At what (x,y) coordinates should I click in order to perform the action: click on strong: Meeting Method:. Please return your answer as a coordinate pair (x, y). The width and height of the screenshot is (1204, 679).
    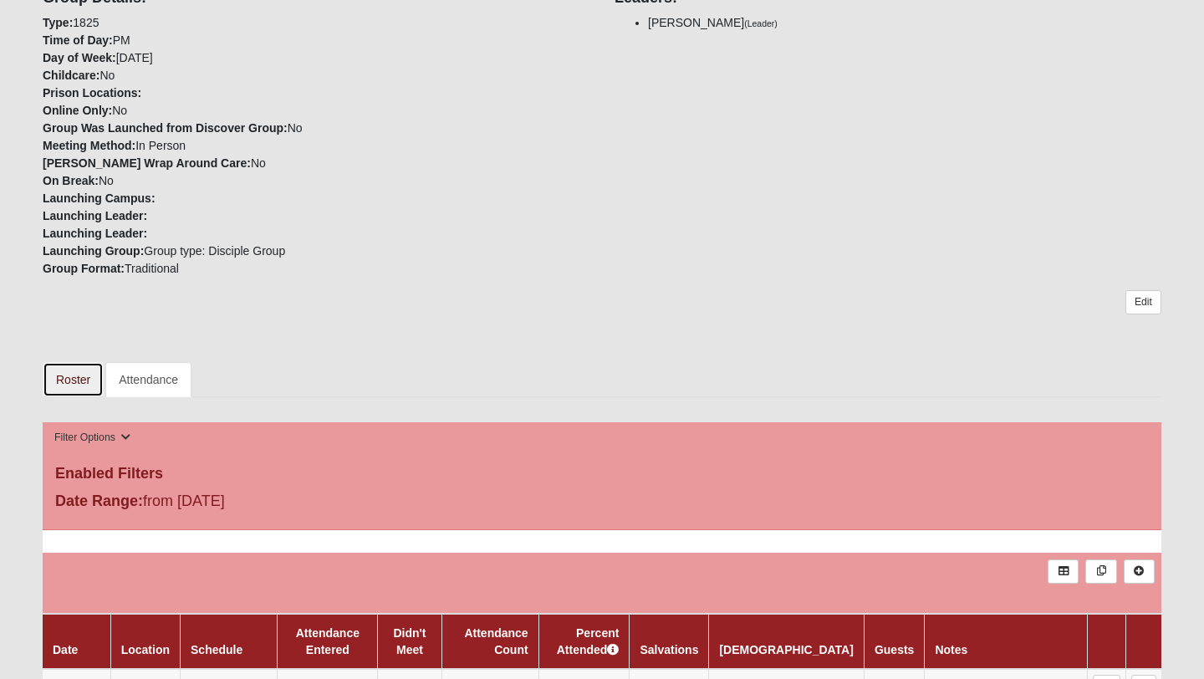
    Looking at the image, I should click on (89, 145).